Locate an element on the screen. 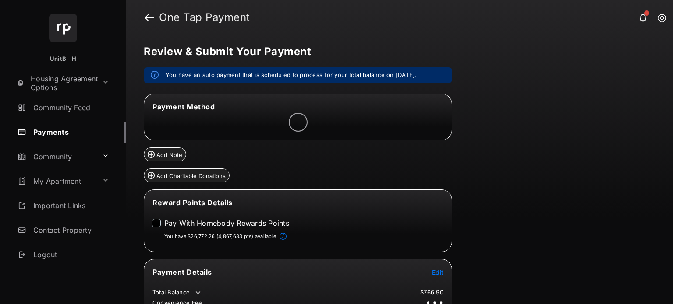 Image resolution: width=673 pixels, height=304 pixels. img: svg+xml;base64,PHN2ZyB4bWxucz0iaHR0cDovL3d3dy53My5vcmcvMjAwMC9zdmciIHdpZHRoPSI2NCIgaGVpZ2h0PSI2NC... is located at coordinates (63, 28).